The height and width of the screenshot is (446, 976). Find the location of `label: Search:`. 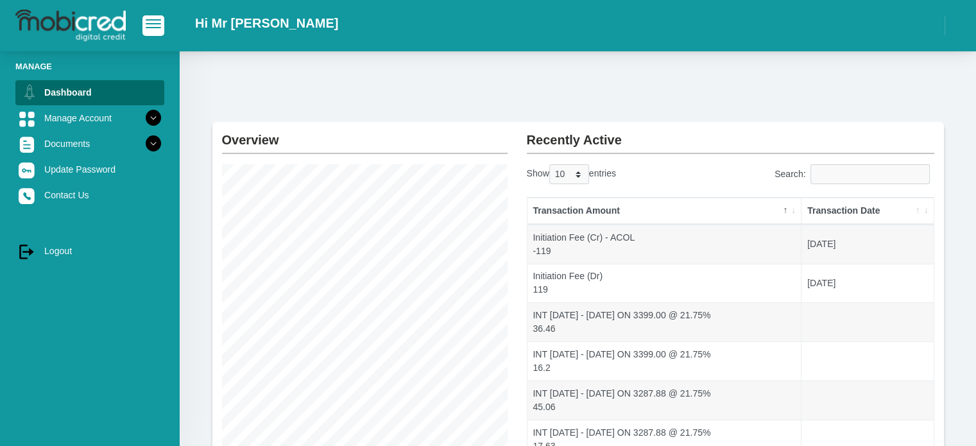

label: Search: is located at coordinates (854, 174).